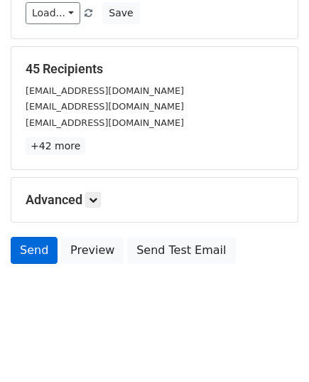 The width and height of the screenshot is (309, 382). Describe the element at coordinates (55, 146) in the screenshot. I see `a: +42 more` at that location.